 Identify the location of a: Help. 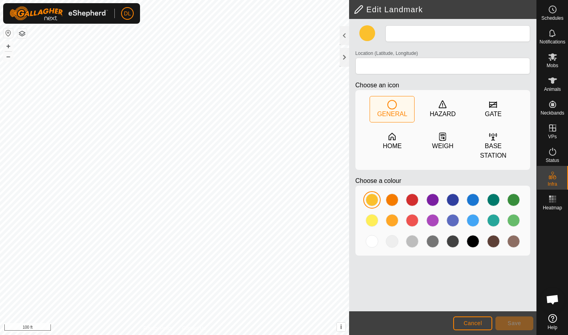
(552, 322).